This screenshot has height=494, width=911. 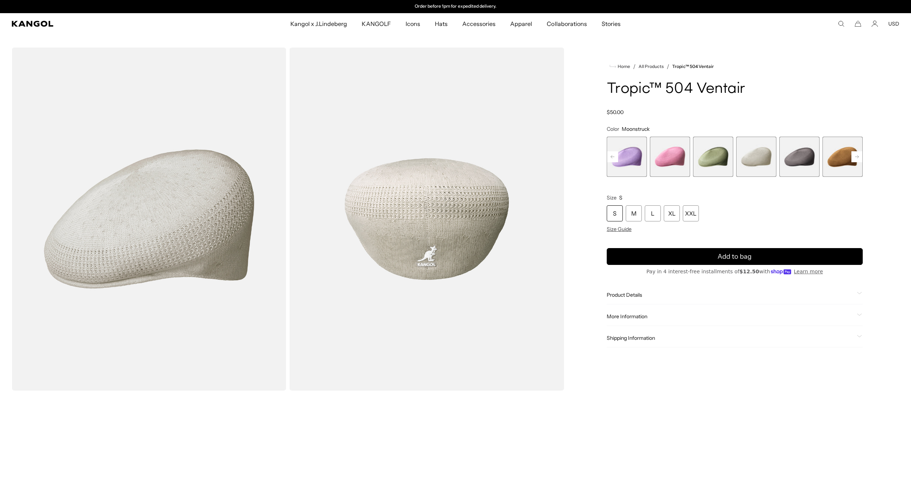 What do you see at coordinates (670, 157) in the screenshot?
I see `div: 8 of 22` at bounding box center [670, 157].